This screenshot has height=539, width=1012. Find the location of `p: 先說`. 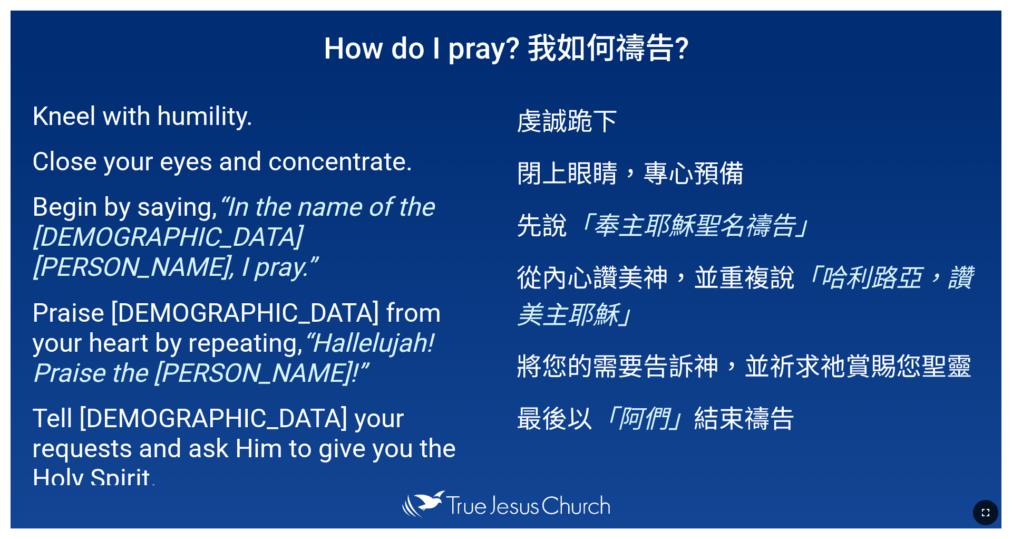

p: 先說 is located at coordinates (748, 224).